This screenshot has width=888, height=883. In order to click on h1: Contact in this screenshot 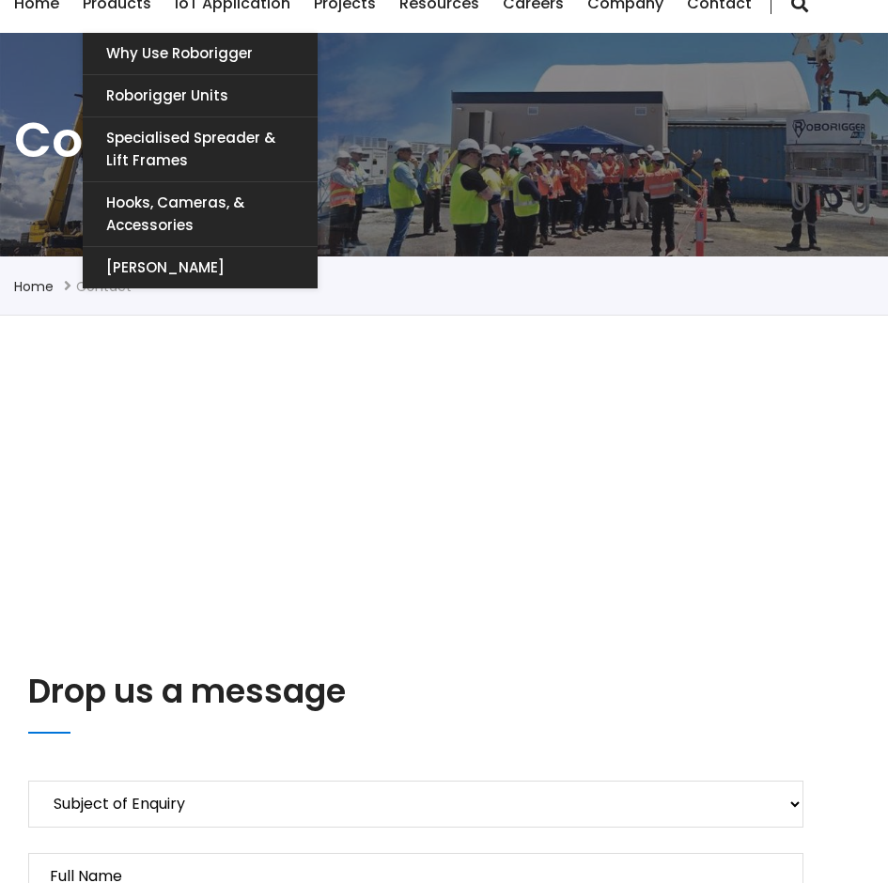, I will do `click(443, 140)`.